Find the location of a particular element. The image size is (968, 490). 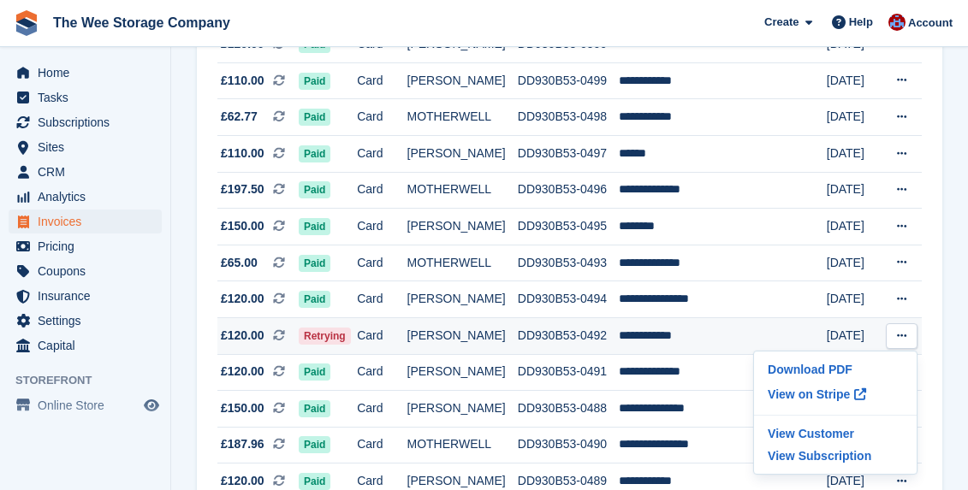

td: DD930B53-0498 is located at coordinates (568, 117).